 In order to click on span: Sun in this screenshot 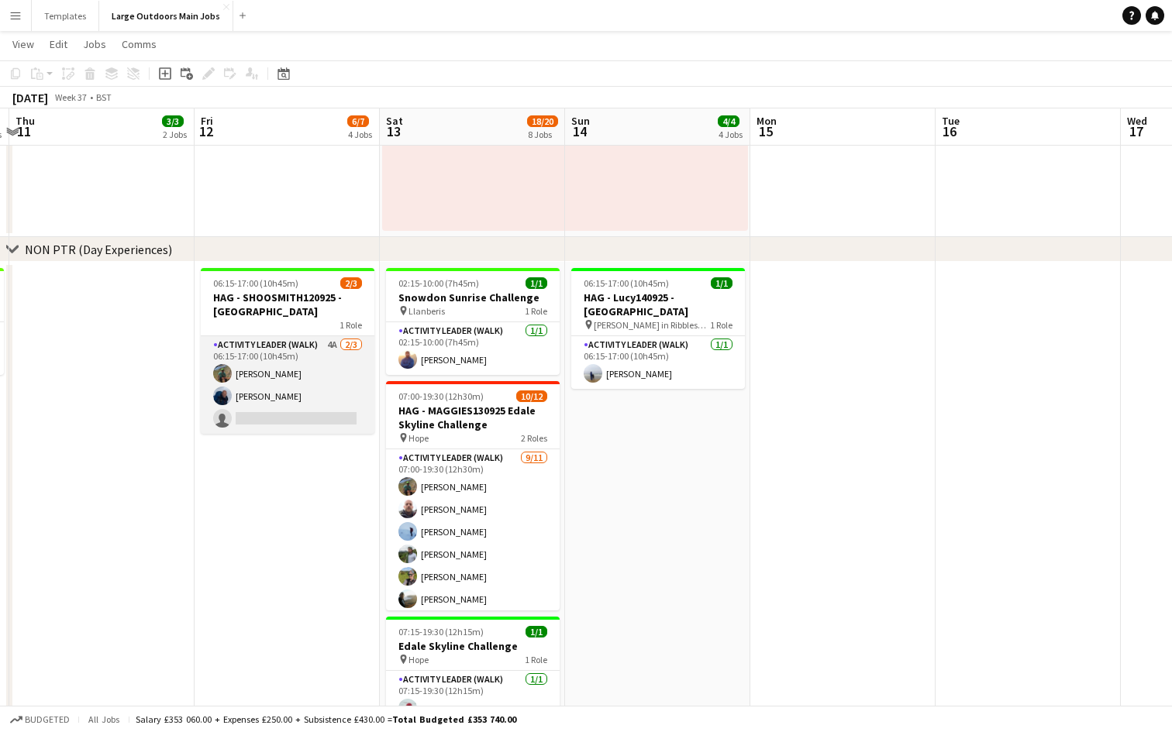, I will do `click(580, 121)`.